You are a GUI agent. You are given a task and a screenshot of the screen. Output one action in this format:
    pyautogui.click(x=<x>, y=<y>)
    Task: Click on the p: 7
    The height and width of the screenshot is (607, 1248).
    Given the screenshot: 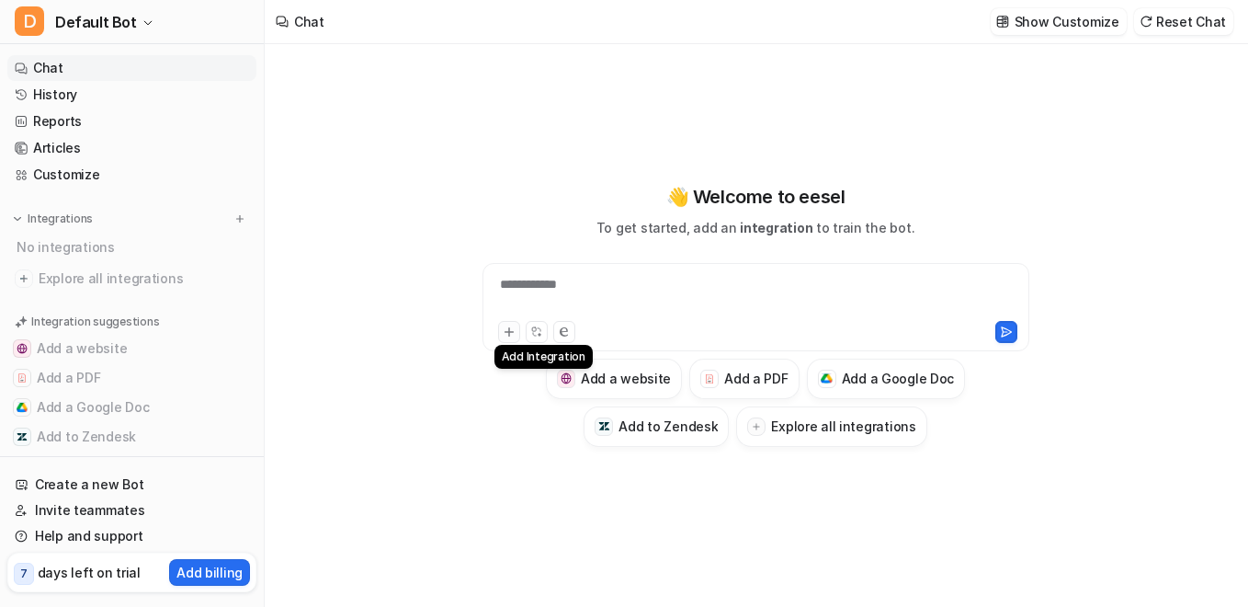 What is the action you would take?
    pyautogui.click(x=24, y=573)
    